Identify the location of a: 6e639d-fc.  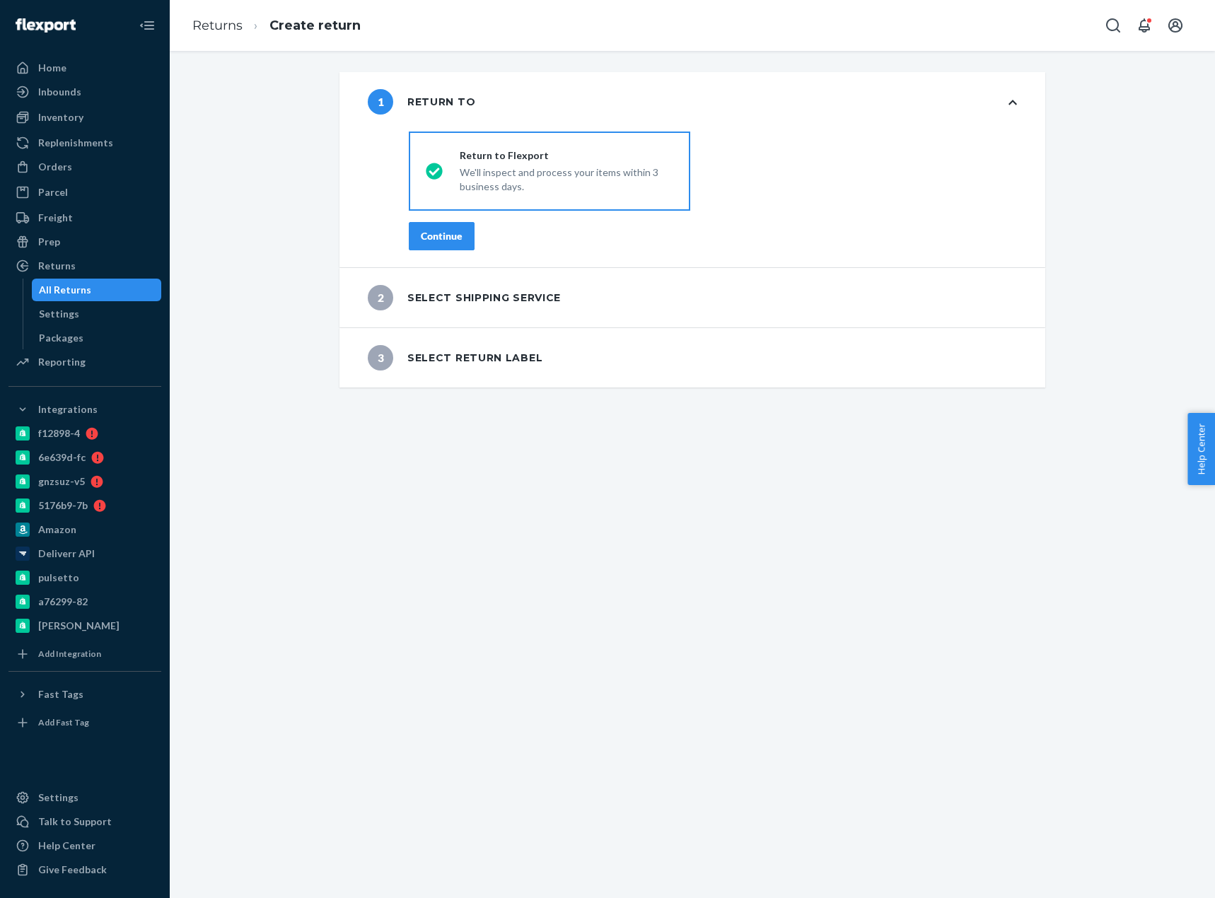
(85, 458).